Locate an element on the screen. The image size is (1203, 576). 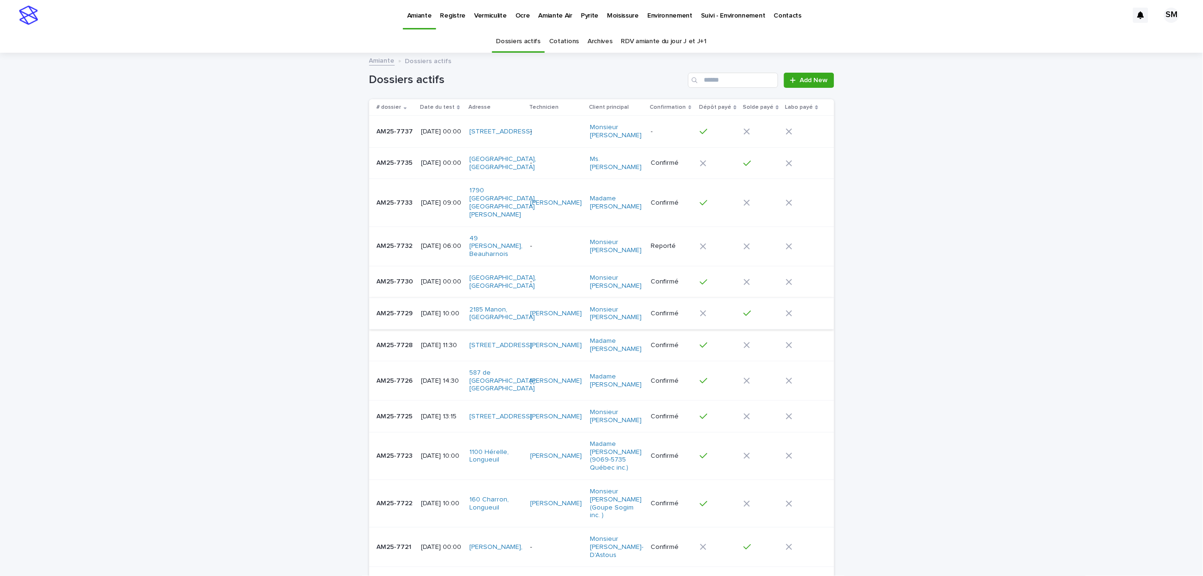
p: AM25-7722 is located at coordinates (396, 502).